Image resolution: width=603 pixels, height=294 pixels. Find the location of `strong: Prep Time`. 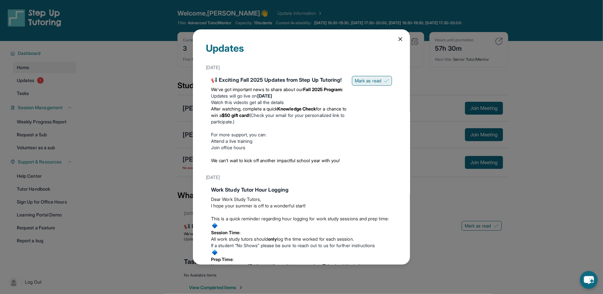

strong: Prep Time is located at coordinates (222, 259).